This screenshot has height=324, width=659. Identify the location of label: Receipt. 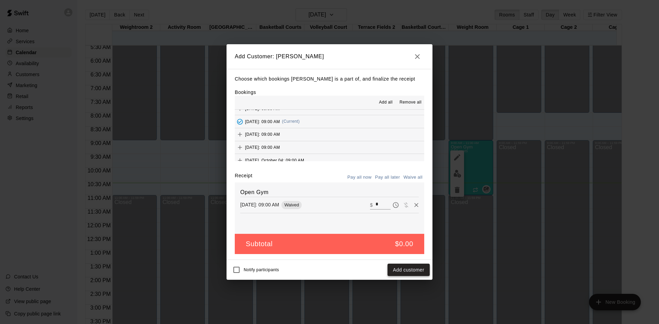
(243, 177).